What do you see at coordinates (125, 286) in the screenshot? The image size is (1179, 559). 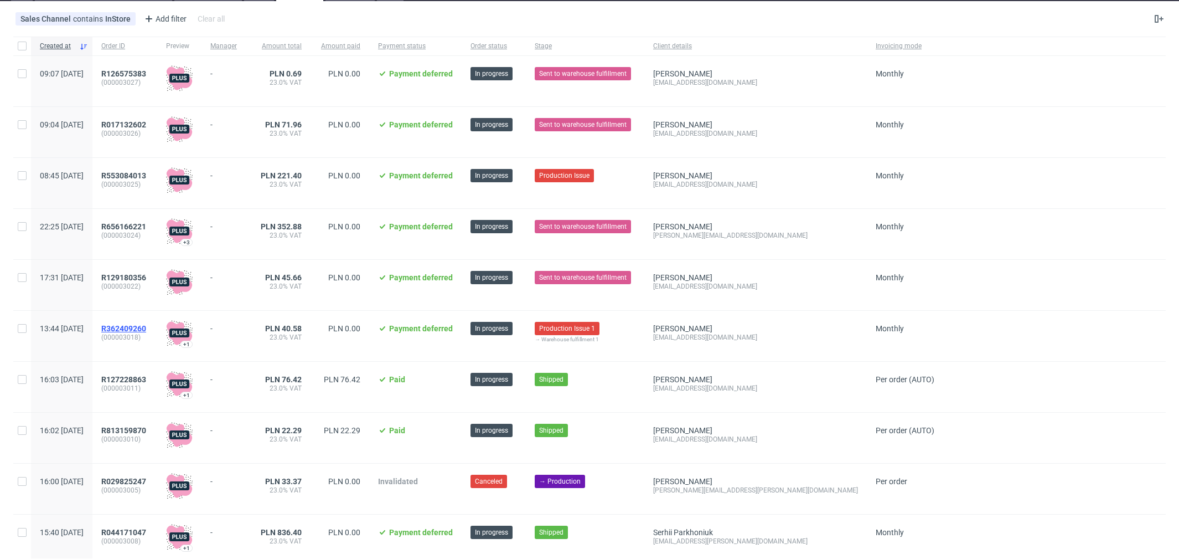 I see `span: (000003022)` at bounding box center [125, 286].